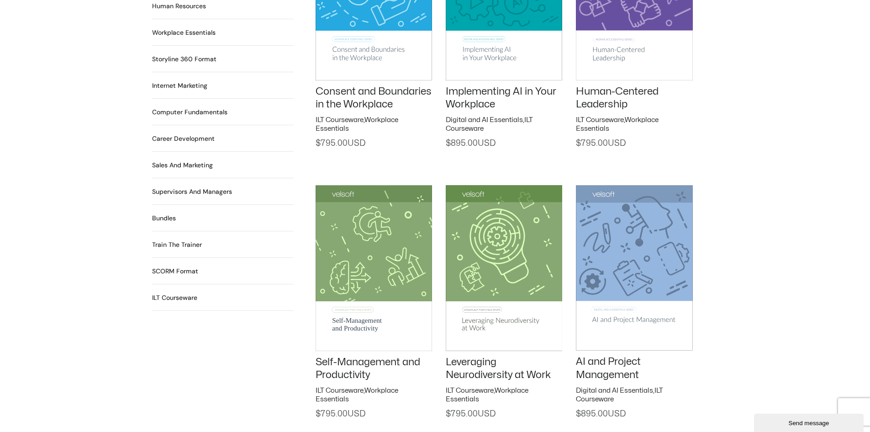  Describe the element at coordinates (180, 85) in the screenshot. I see `h2: Internet Marketing` at that location.